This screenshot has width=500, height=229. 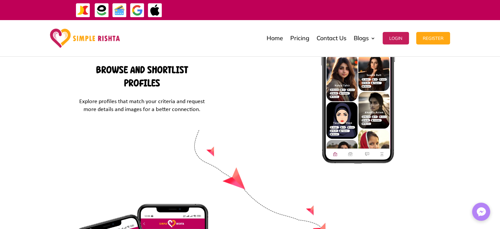 I want to click on strong: Browse and Shortlist Profiles, so click(x=142, y=76).